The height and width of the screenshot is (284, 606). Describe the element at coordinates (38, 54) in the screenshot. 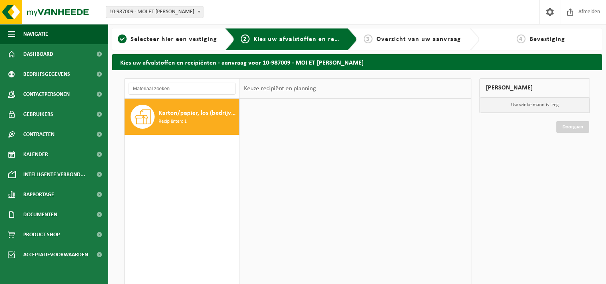

I see `span: Dashboard` at that location.